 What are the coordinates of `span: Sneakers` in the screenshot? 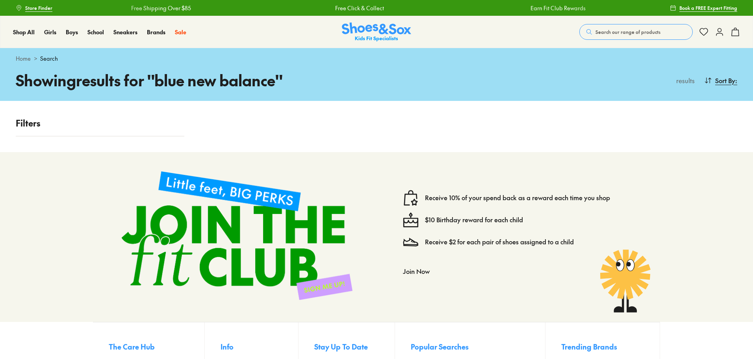 It's located at (125, 32).